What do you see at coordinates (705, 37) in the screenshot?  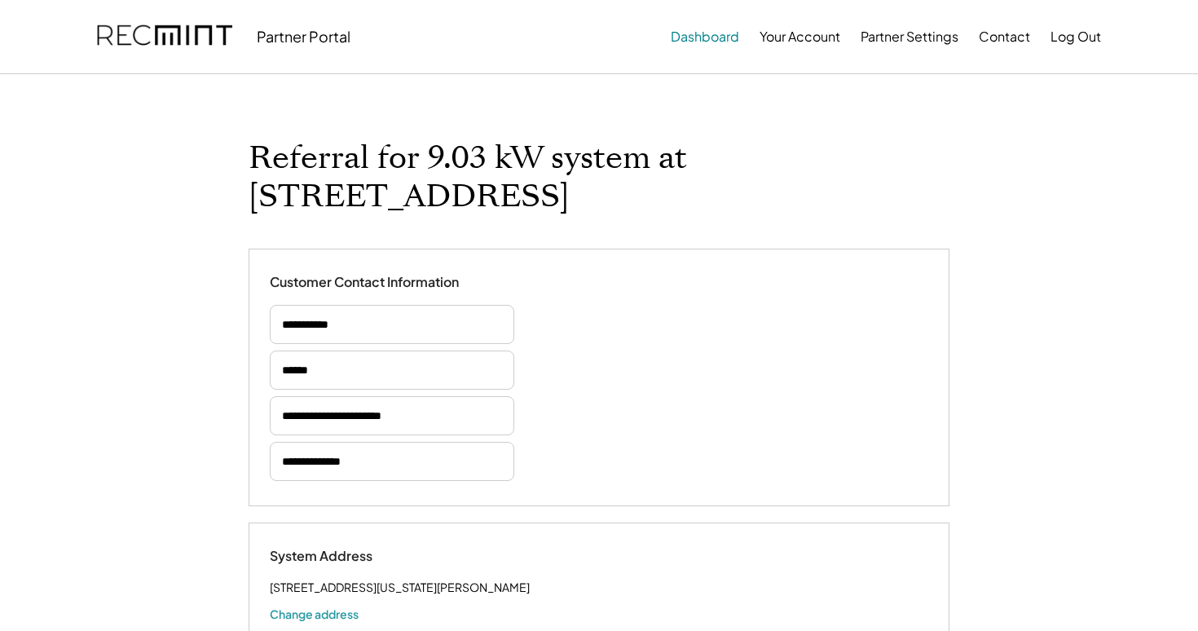 I see `button: Dashboard` at bounding box center [705, 37].